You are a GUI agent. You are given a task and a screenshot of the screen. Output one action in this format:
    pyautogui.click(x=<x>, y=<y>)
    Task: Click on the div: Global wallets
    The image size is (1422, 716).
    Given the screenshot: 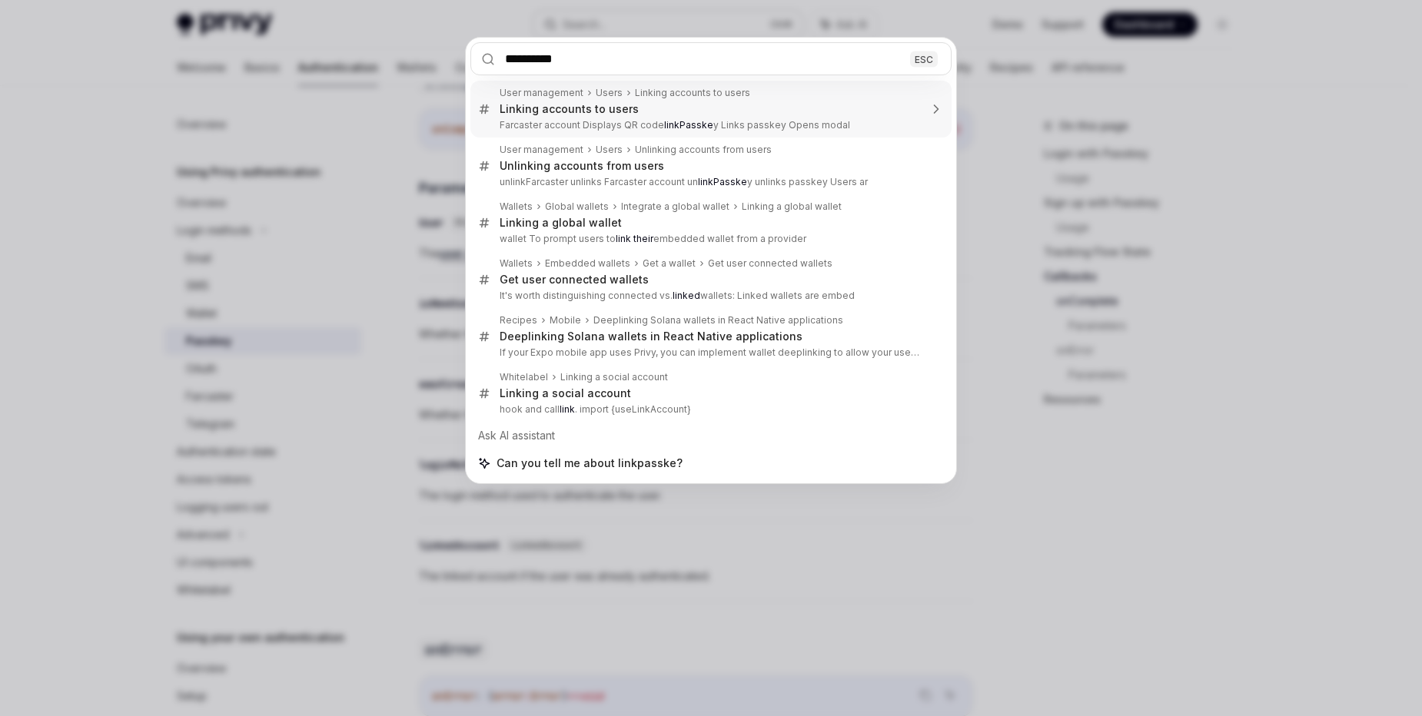 What is the action you would take?
    pyautogui.click(x=576, y=207)
    